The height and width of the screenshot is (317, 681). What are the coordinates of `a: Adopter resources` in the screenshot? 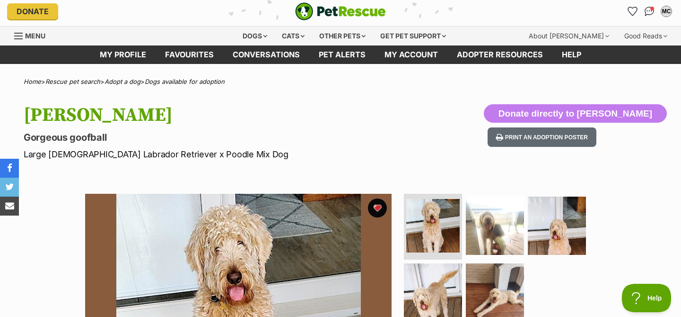 It's located at (500, 54).